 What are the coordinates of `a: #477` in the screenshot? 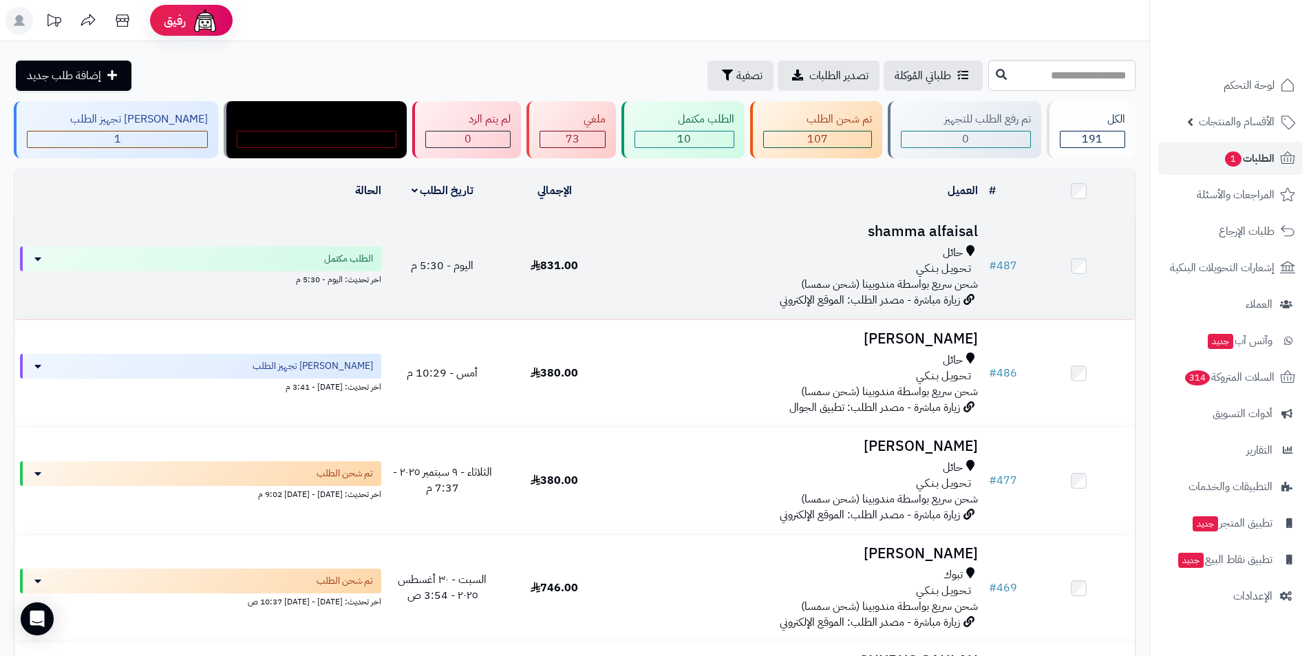 It's located at (1003, 480).